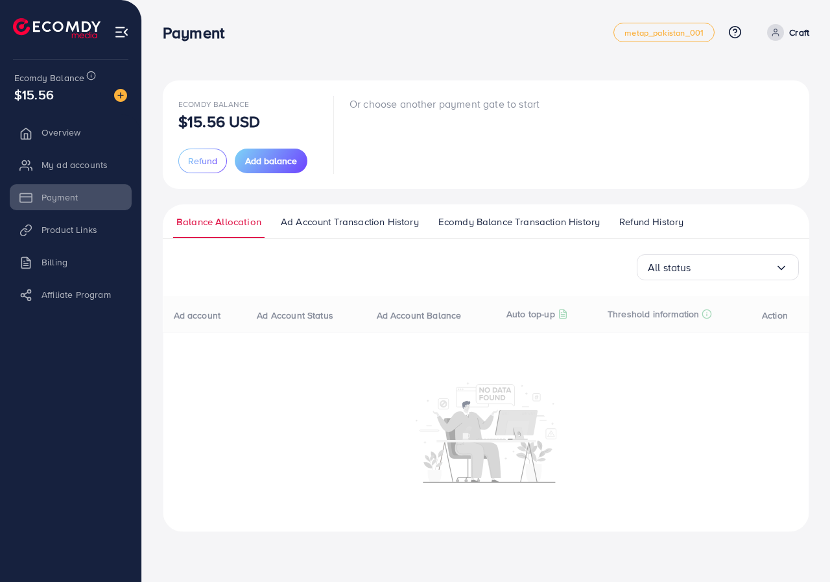  Describe the element at coordinates (664, 32) in the screenshot. I see `a: metap_pakistan_001` at that location.